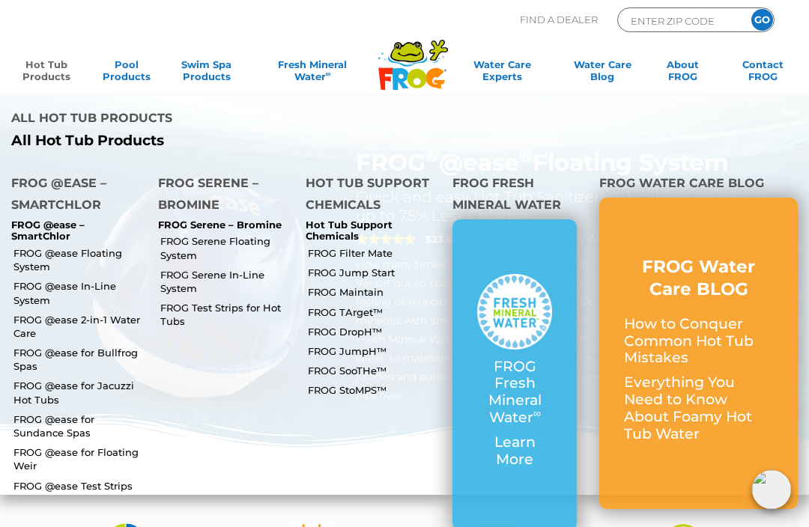 The width and height of the screenshot is (809, 527). Describe the element at coordinates (368, 195) in the screenshot. I see `h4: Hot Tub Support Chemicals` at that location.